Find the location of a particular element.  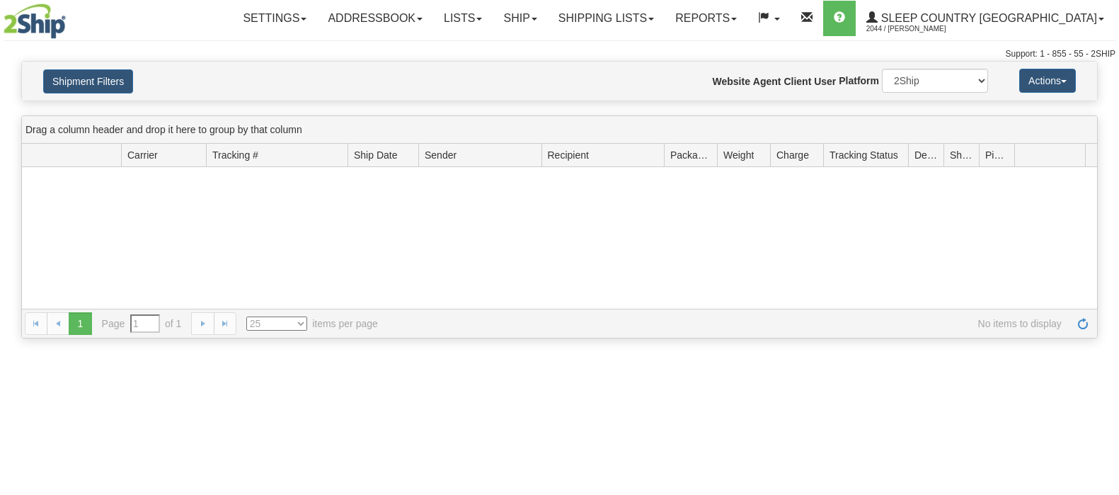

span: Sender is located at coordinates (440, 155).